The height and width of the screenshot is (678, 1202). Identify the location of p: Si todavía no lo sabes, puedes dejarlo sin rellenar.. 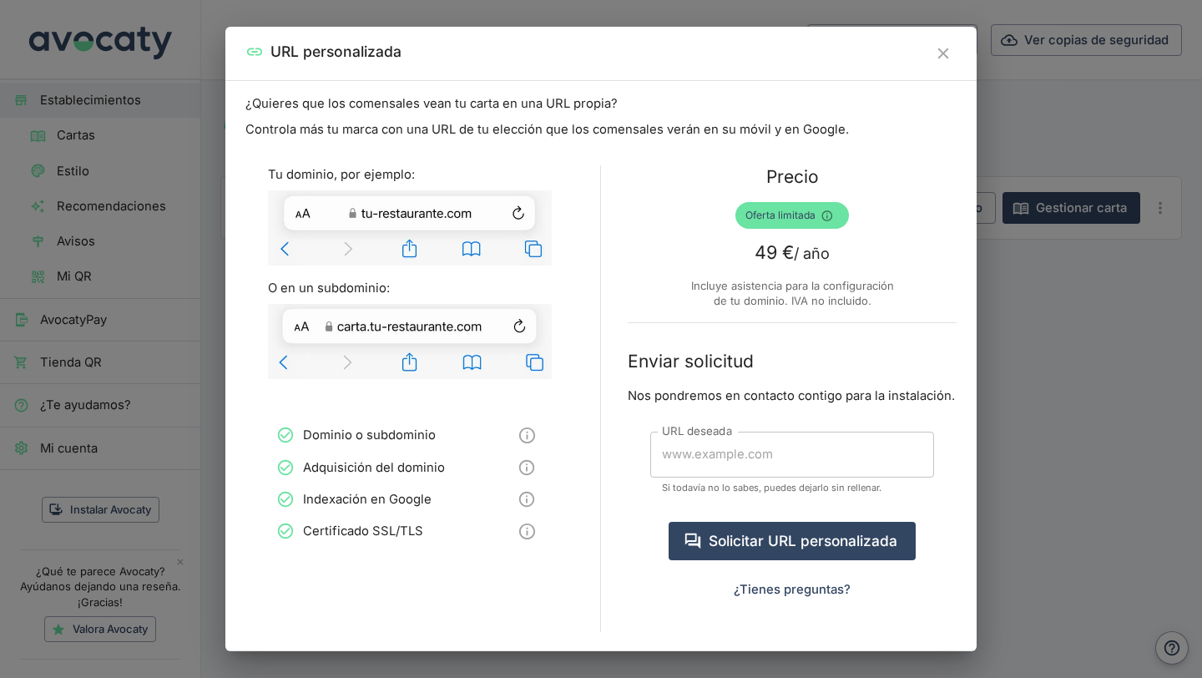
(792, 488).